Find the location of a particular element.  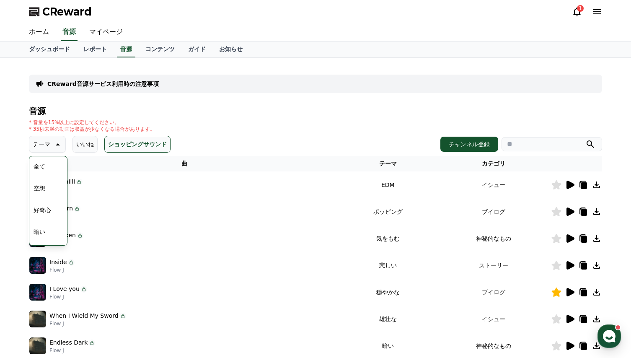

button: 好奇心 is located at coordinates (42, 210).